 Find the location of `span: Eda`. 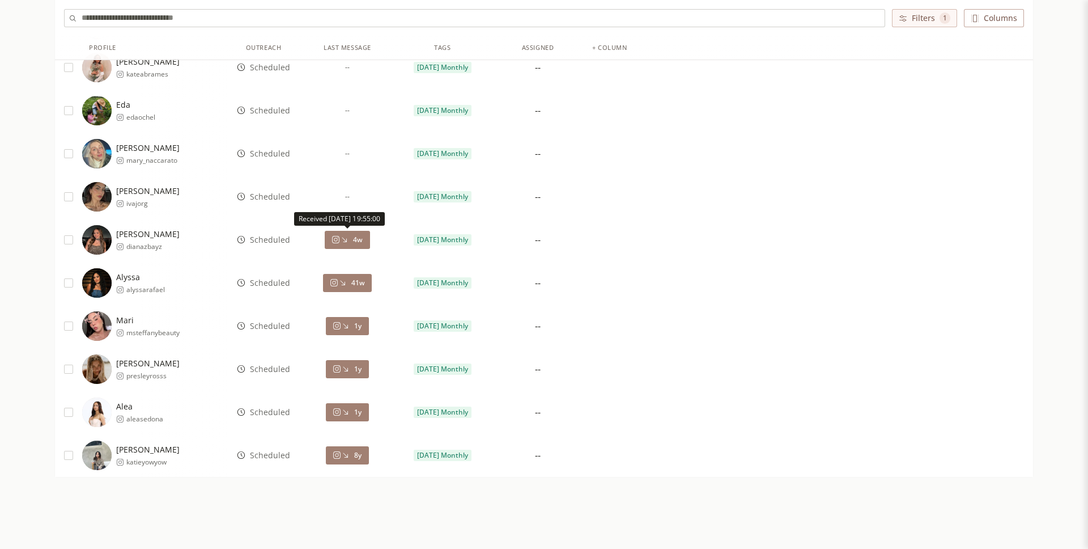

span: Eda is located at coordinates (135, 105).